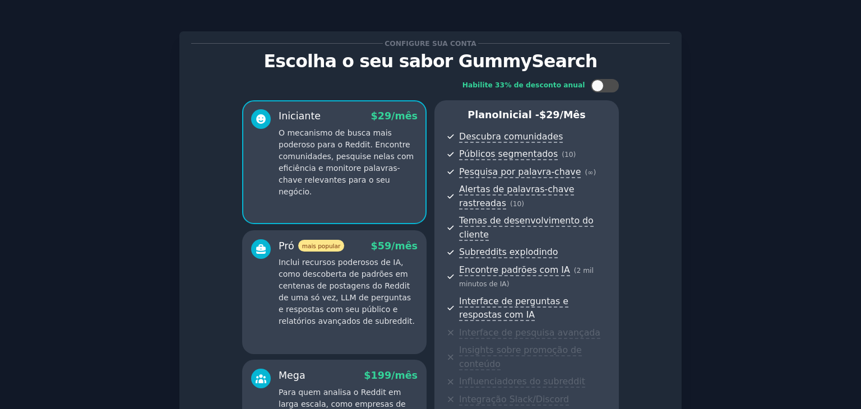 This screenshot has width=861, height=409. I want to click on font: Inclui recursos poderosos de IA, como descoberta de padrões em centenas de postagens do Reddit de..., so click(347, 292).